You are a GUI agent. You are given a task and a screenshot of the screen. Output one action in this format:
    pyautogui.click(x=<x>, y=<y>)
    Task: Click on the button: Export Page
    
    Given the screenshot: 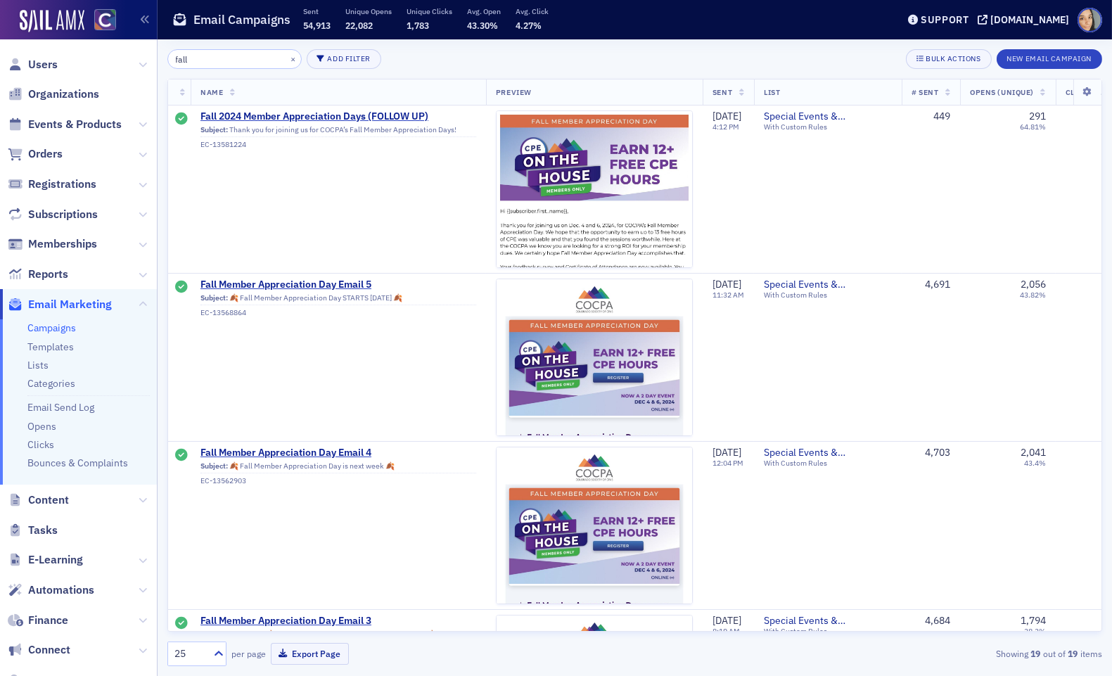 What is the action you would take?
    pyautogui.click(x=310, y=654)
    